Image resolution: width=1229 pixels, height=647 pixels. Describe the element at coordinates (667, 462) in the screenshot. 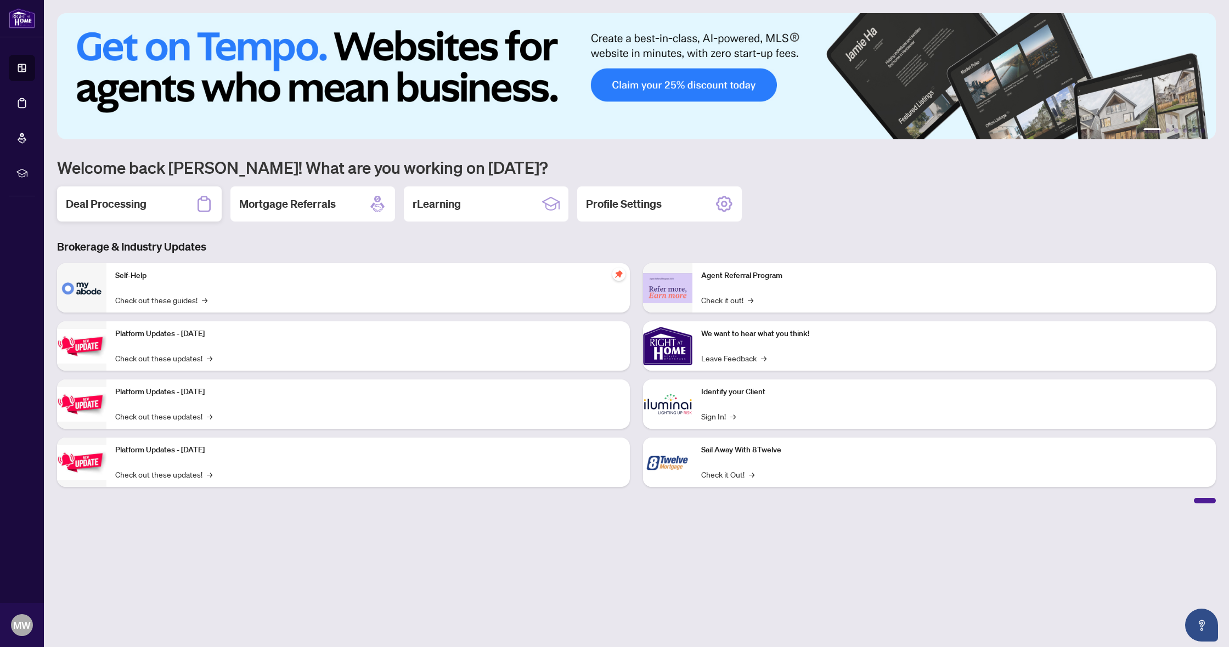

I see `img: Sail Away With 8Twelve` at that location.